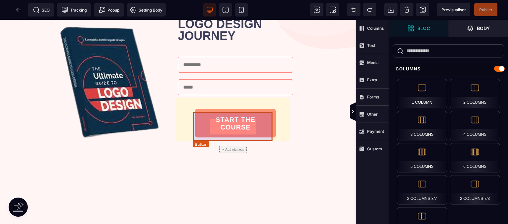 This screenshot has height=224, width=508. I want to click on img: 0050274fc65fb114b9ed82cf1830421a_download__1_-removebg-preview_1.png, so click(108, 63).